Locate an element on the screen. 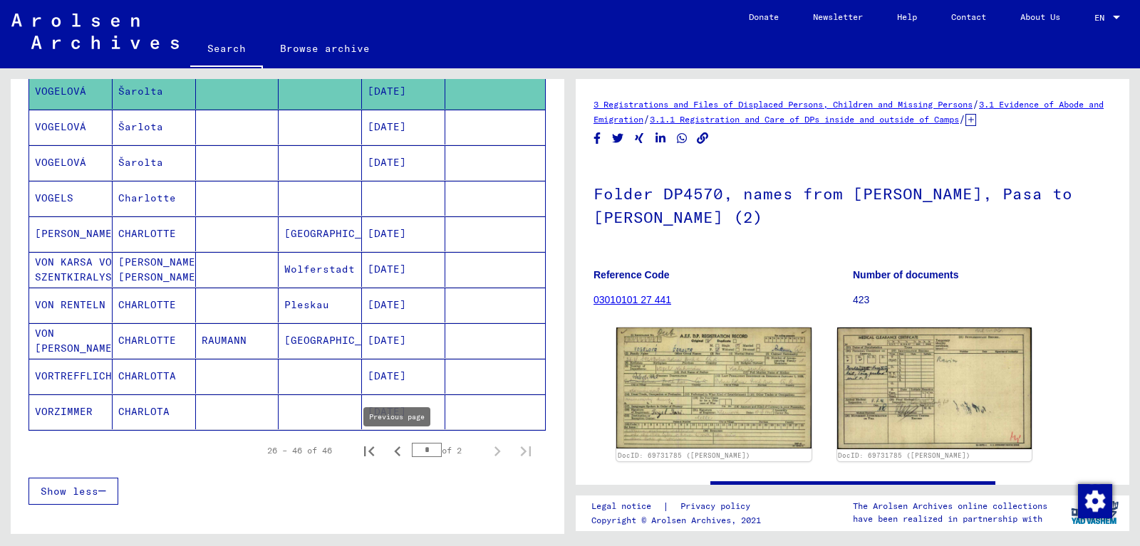 The width and height of the screenshot is (1140, 546). mat-cell: VON KARSA VON SZENTKIRALYSZABDJA is located at coordinates (71, 269).